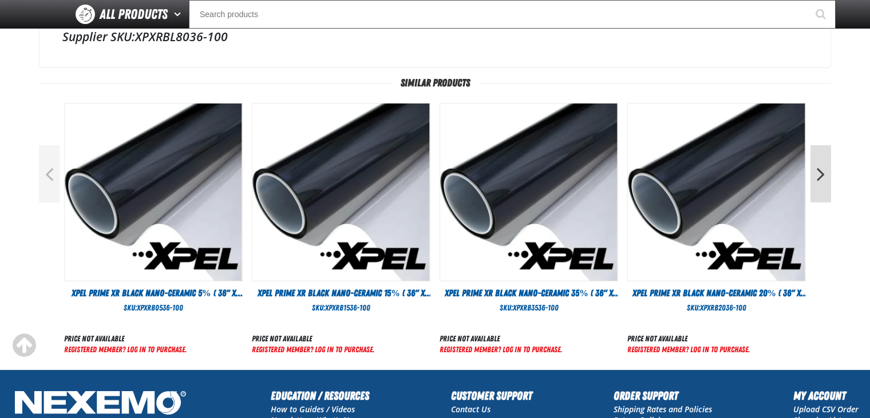 The width and height of the screenshot is (870, 418). What do you see at coordinates (98, 37) in the screenshot?
I see `label: Supplier SKU:` at bounding box center [98, 37].